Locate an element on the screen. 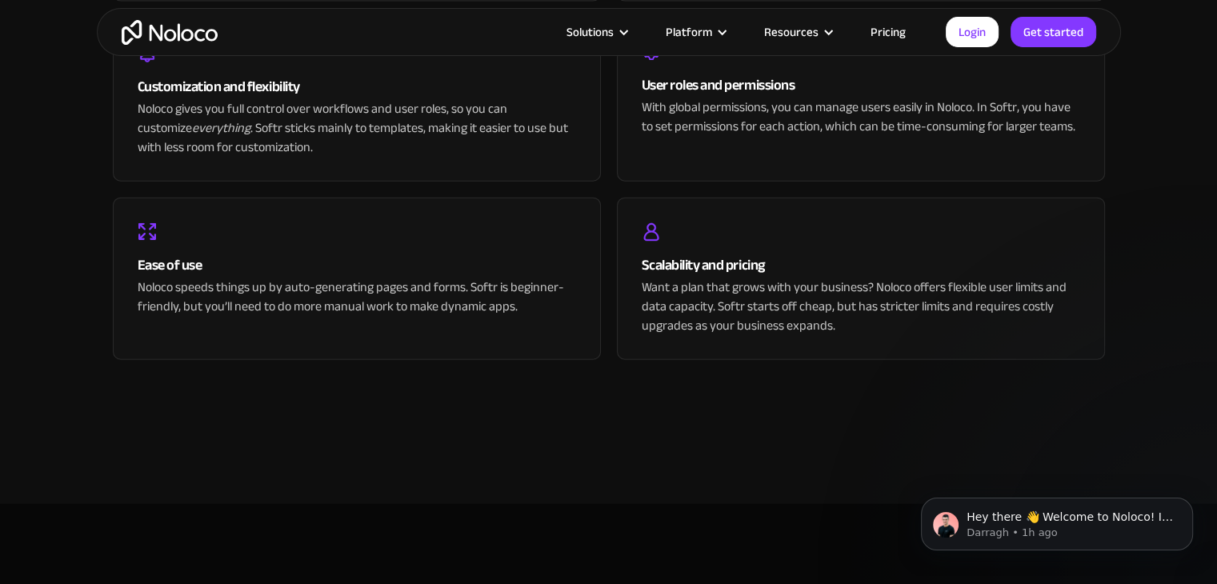  a: Get started is located at coordinates (1053, 32).